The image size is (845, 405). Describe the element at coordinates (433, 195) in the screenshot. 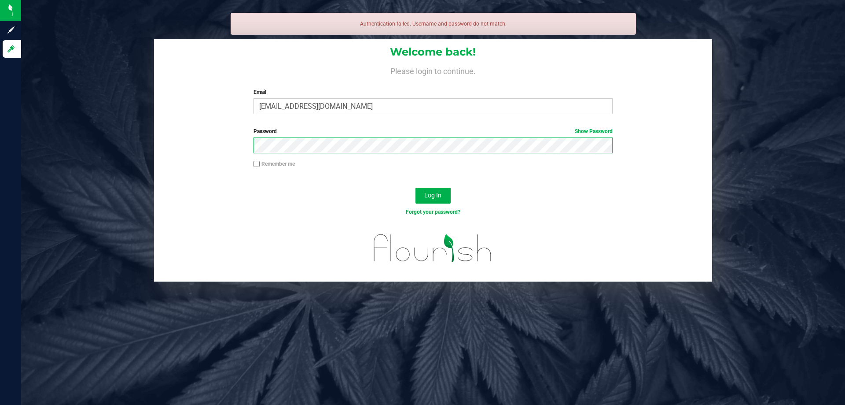

I see `span: Log In` at that location.